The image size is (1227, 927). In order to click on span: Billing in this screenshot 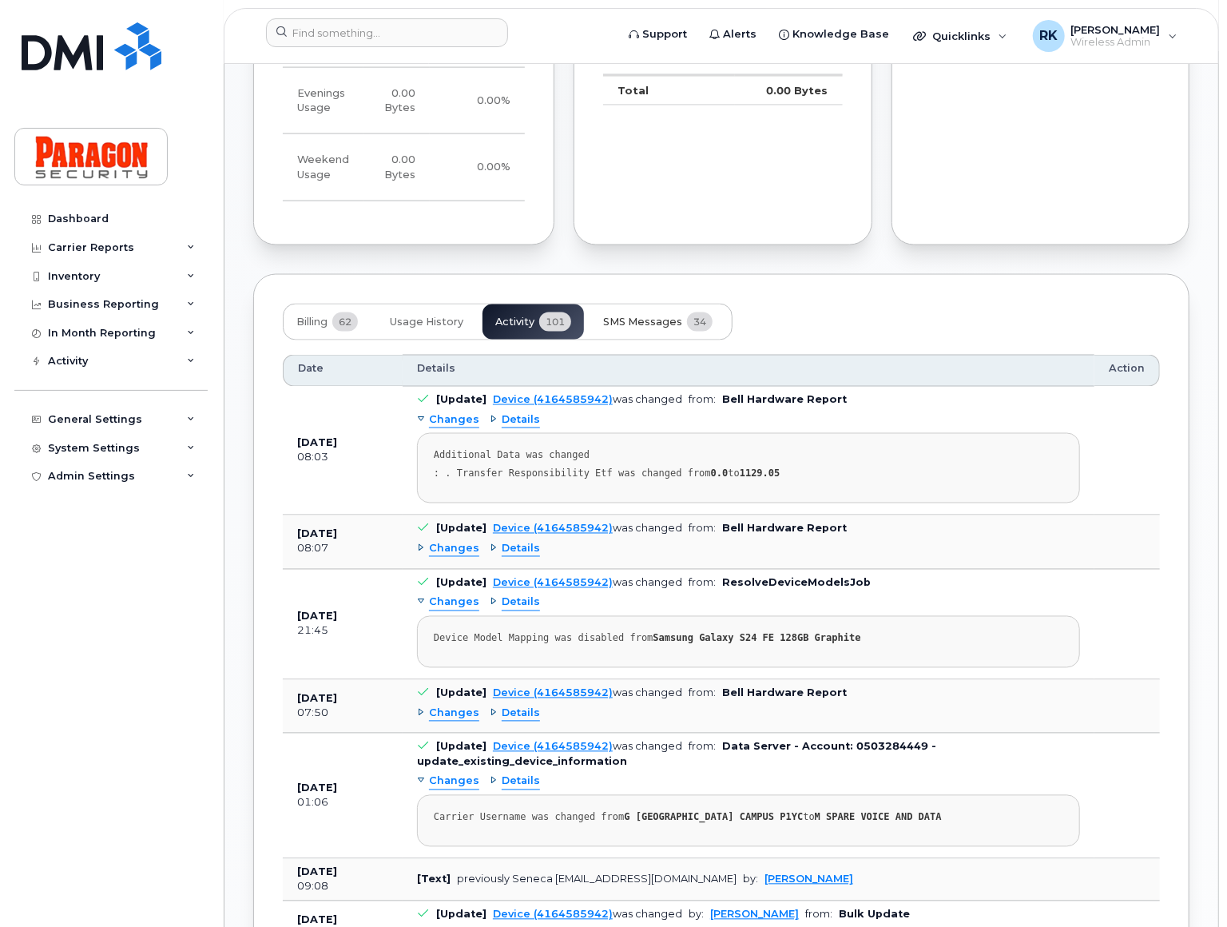, I will do `click(312, 322)`.